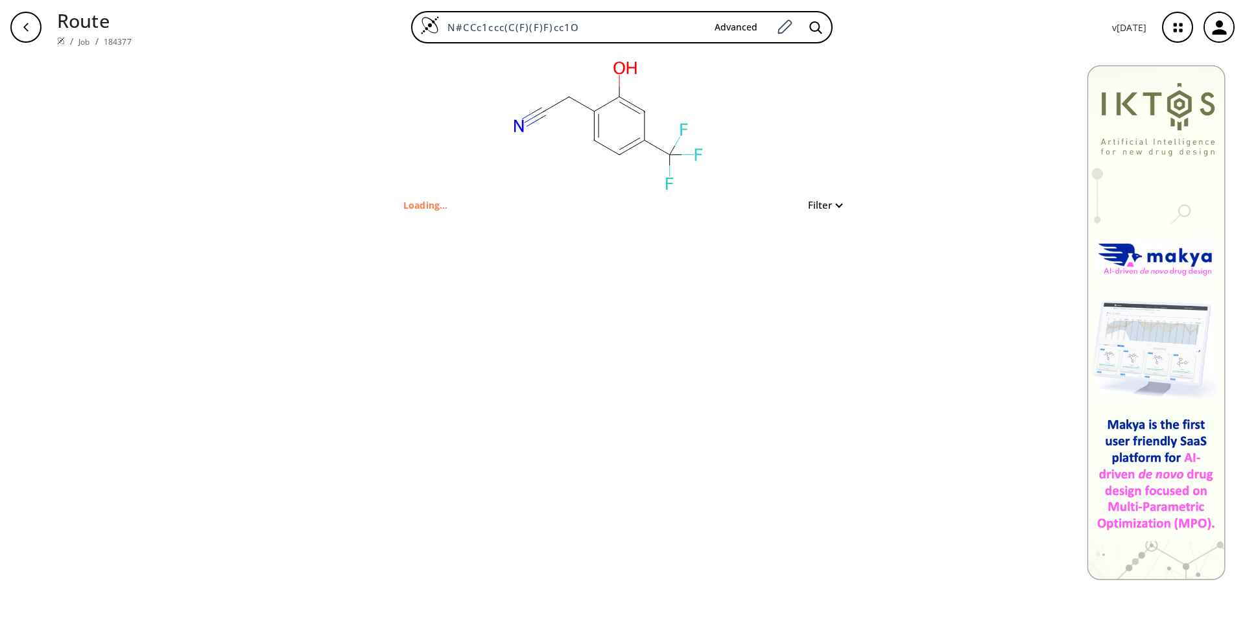  Describe the element at coordinates (425, 205) in the screenshot. I see `p: Loading...` at that location.